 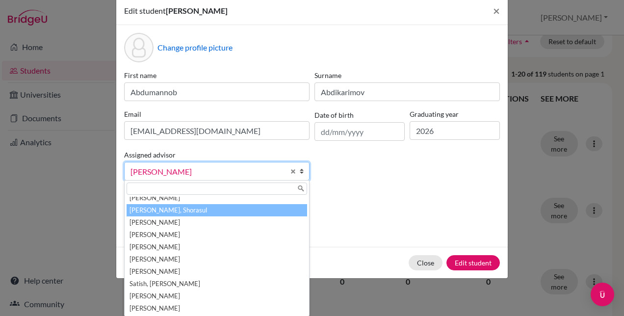 What do you see at coordinates (139, 48) in the screenshot?
I see `div: Profile picture` at bounding box center [139, 48].